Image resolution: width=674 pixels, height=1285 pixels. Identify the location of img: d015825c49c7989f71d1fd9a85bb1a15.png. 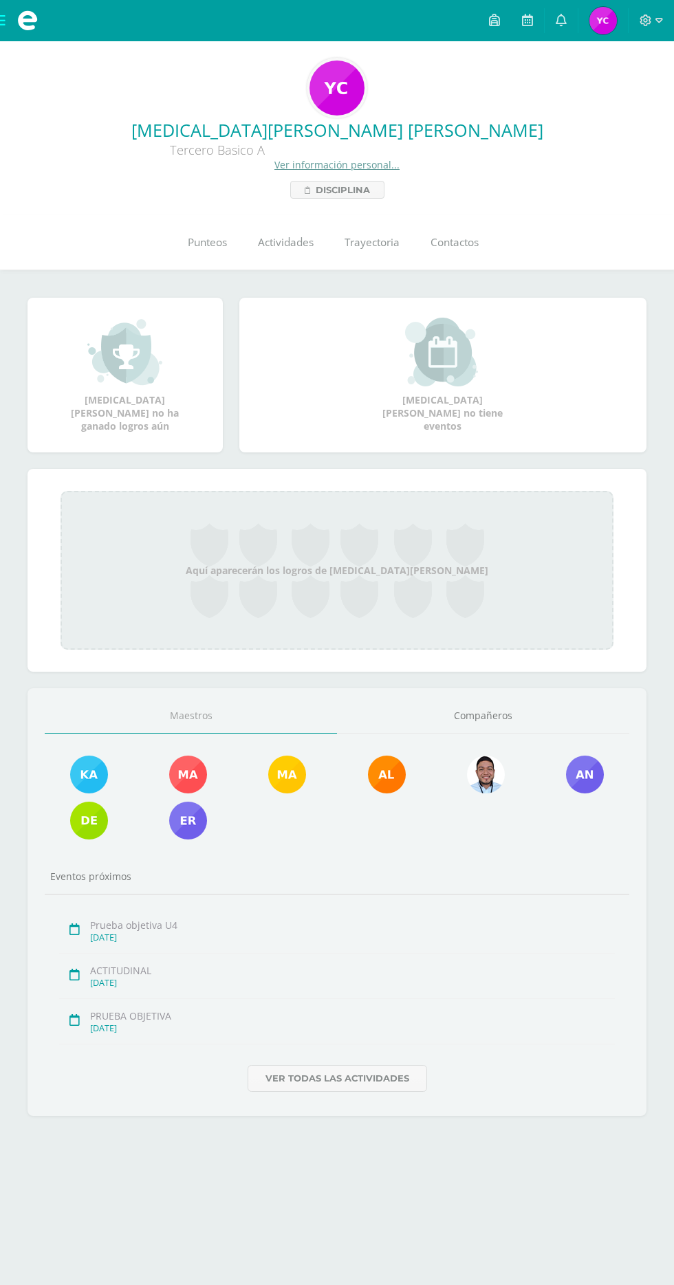
(386, 774).